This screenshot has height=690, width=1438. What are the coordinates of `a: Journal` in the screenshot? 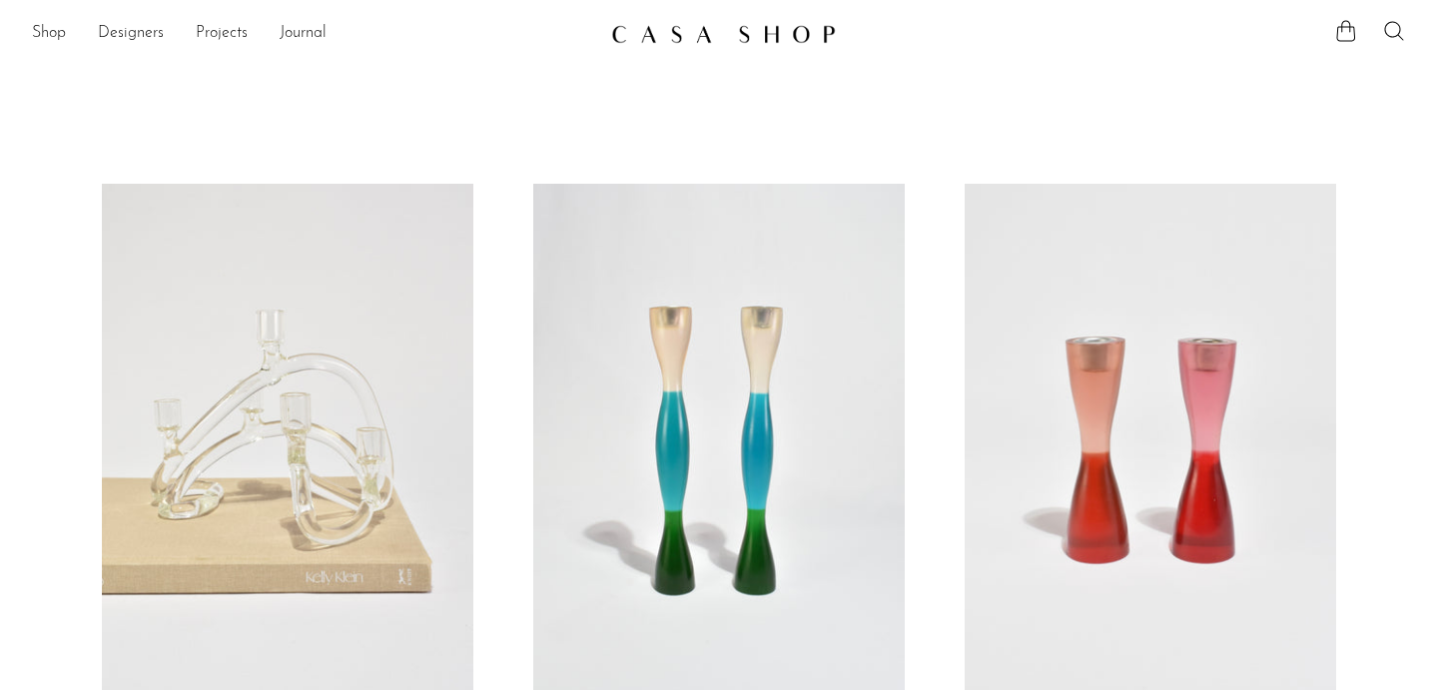 It's located at (302, 34).